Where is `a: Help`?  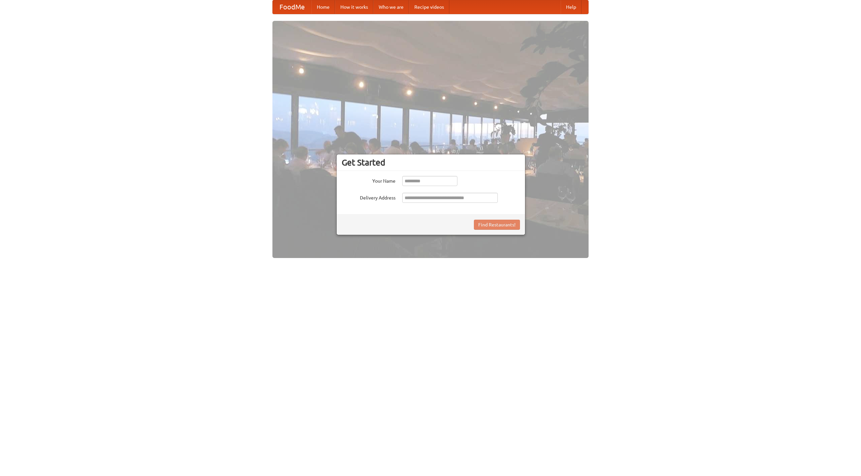
a: Help is located at coordinates (571, 7).